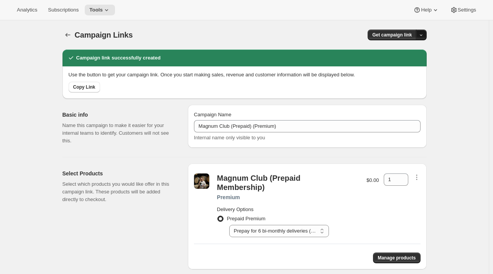 The width and height of the screenshot is (493, 274). Describe the element at coordinates (396, 258) in the screenshot. I see `button: Manage products` at that location.